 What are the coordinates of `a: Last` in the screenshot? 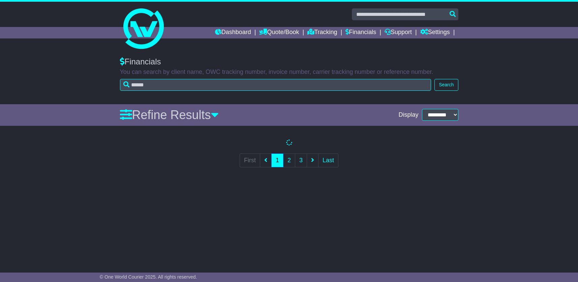 It's located at (328, 160).